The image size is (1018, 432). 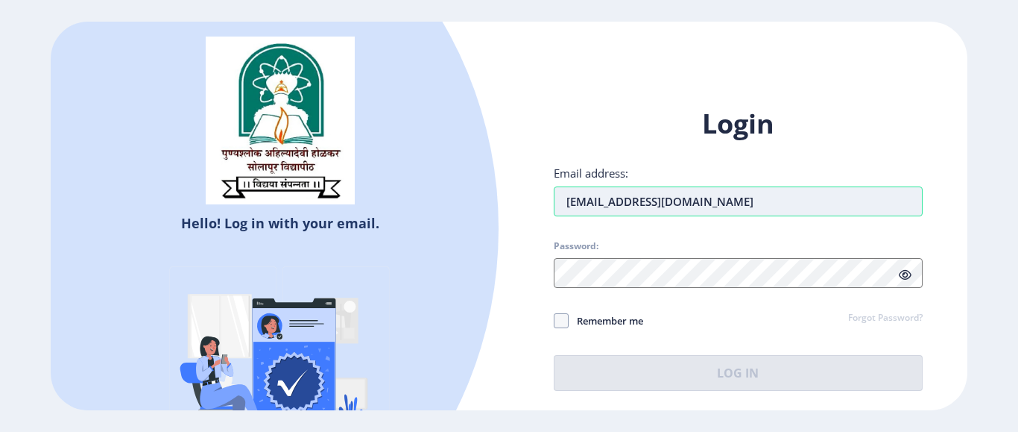 I want to click on label: Password:, so click(x=576, y=246).